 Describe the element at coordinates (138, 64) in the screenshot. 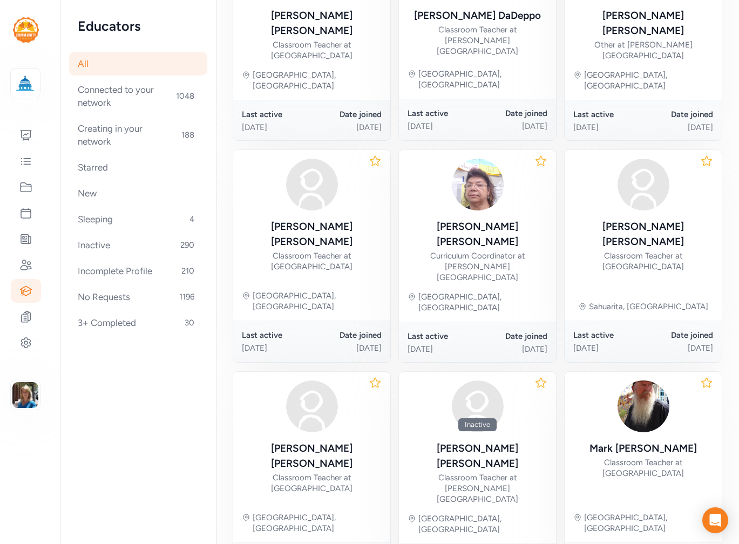

I see `div: All` at that location.